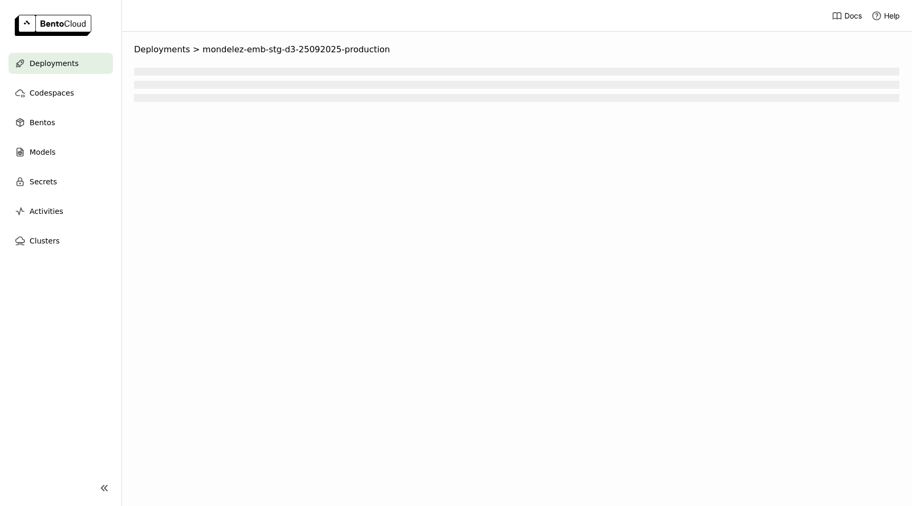 The height and width of the screenshot is (506, 912). Describe the element at coordinates (61, 241) in the screenshot. I see `a: Clusters` at that location.